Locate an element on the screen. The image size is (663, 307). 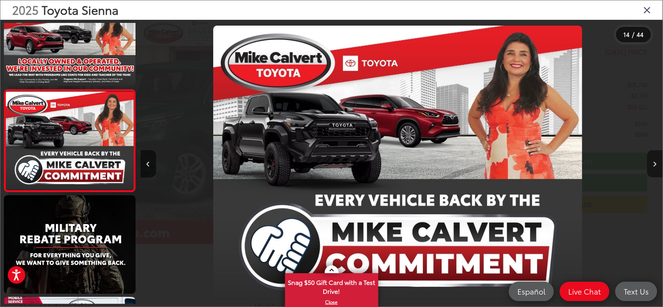
span: 44 is located at coordinates (640, 34).